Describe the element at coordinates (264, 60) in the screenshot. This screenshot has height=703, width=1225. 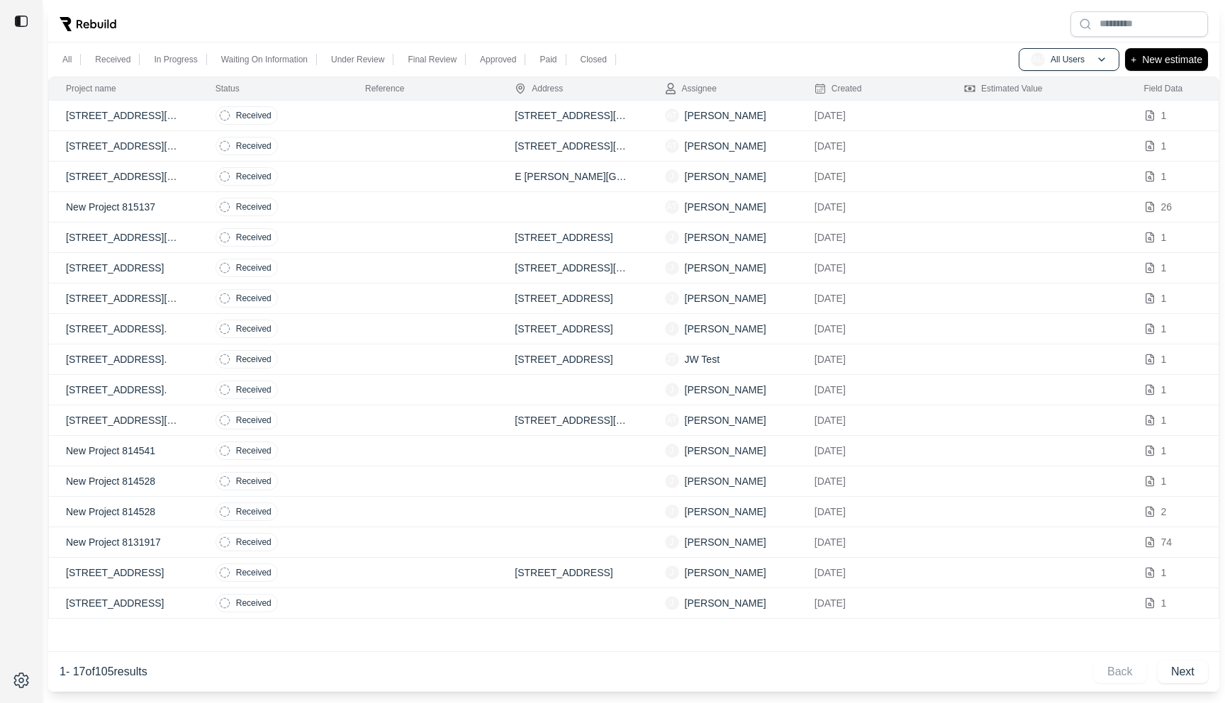
I see `p: Waiting On Information` at that location.